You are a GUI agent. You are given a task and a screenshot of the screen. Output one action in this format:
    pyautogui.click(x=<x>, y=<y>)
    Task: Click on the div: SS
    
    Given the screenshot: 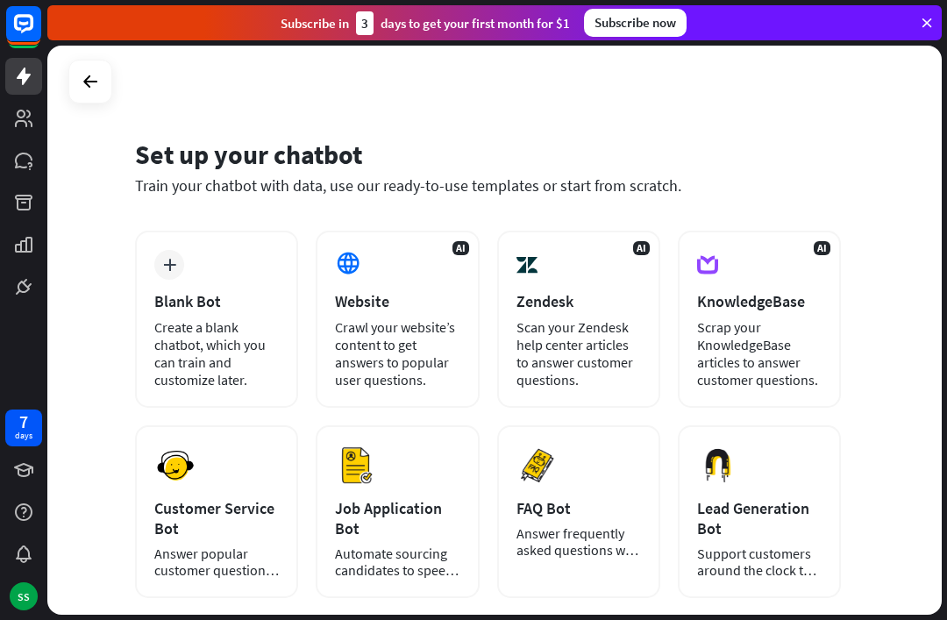 What is the action you would take?
    pyautogui.click(x=24, y=596)
    